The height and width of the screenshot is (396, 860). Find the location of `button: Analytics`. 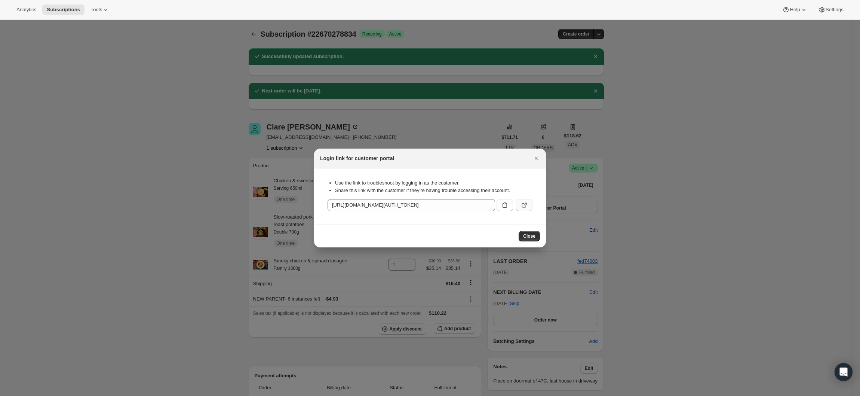

button: Analytics is located at coordinates (26, 10).